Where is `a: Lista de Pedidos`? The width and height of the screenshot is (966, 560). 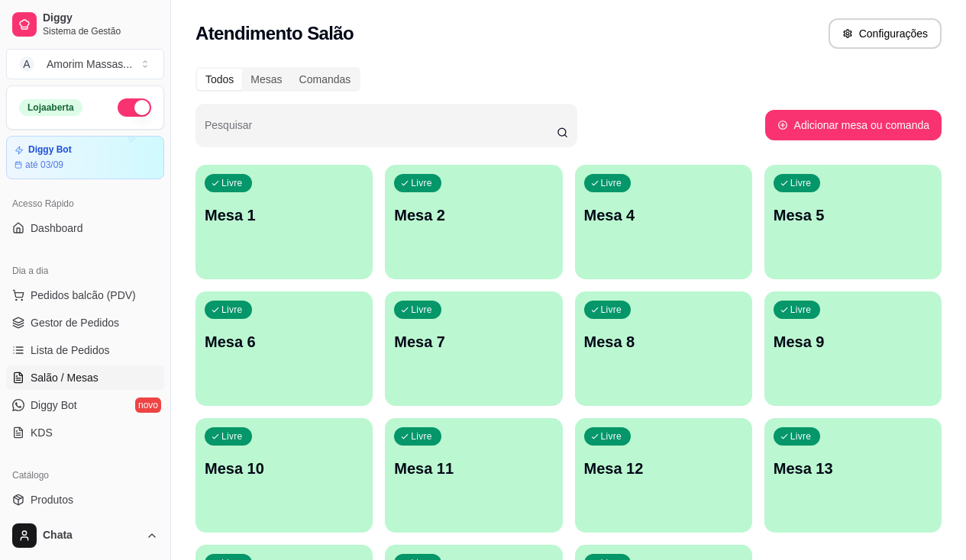 a: Lista de Pedidos is located at coordinates (85, 350).